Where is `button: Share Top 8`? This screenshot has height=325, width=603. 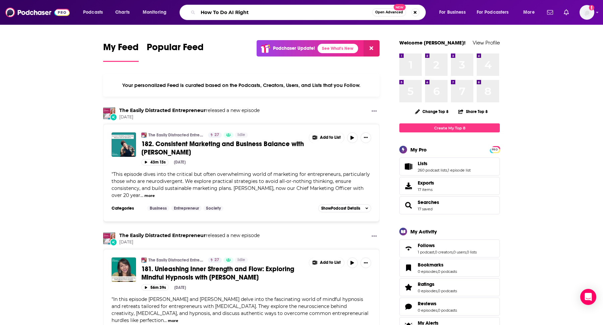
button: Share Top 8 is located at coordinates (473, 111).